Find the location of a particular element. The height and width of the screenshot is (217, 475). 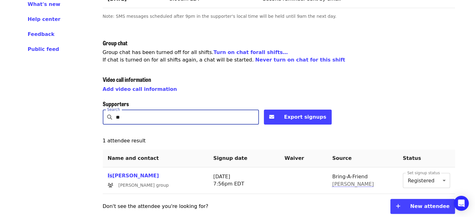

span: Don't see the attendee you're looking for? is located at coordinates (156, 207).